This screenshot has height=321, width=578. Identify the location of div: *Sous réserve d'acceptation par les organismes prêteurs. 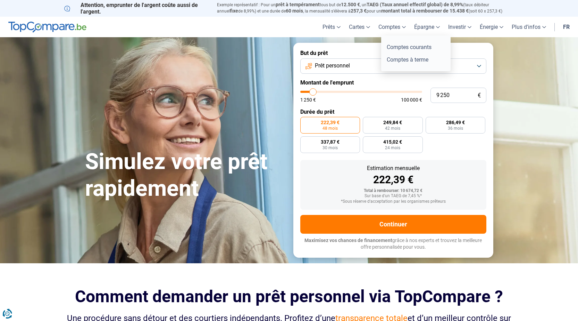
(394, 201).